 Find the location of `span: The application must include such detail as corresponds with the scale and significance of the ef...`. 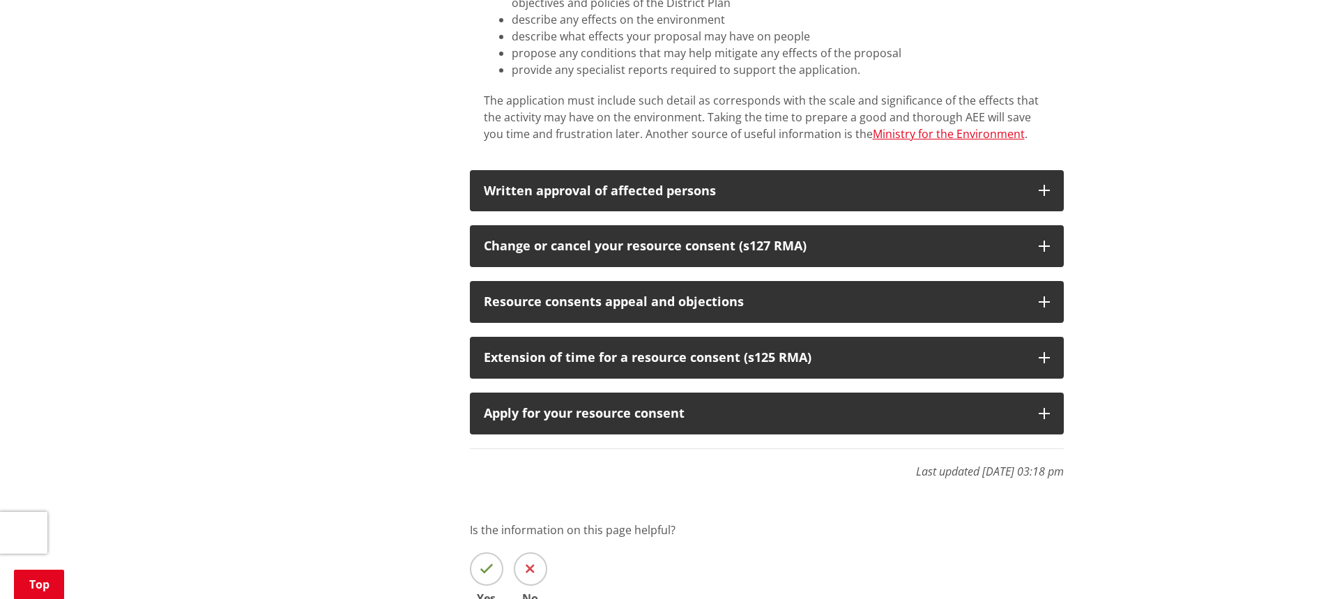

span: The application must include such detail as corresponds with the scale and significance of the ef... is located at coordinates (761, 117).